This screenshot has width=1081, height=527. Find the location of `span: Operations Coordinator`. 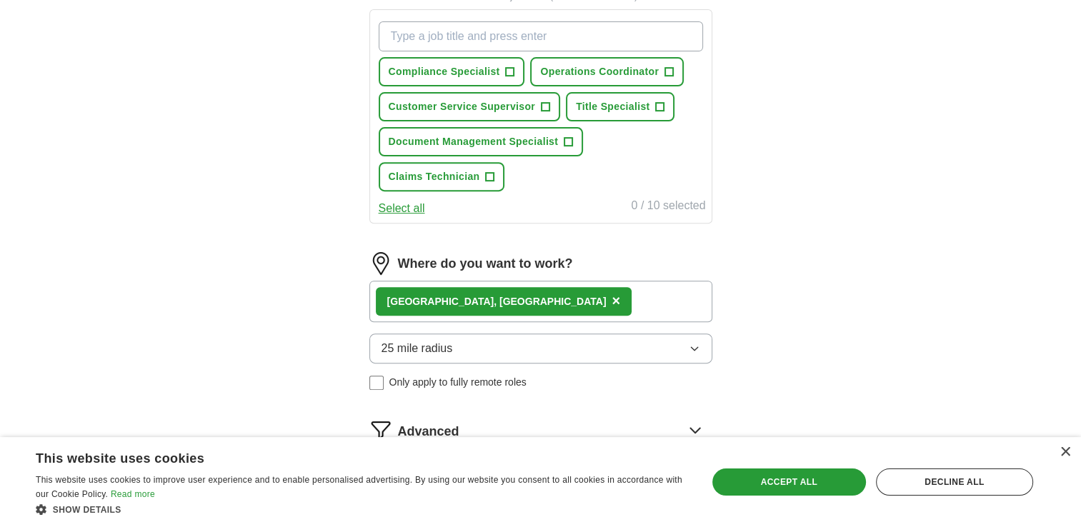

span: Operations Coordinator is located at coordinates (599, 71).